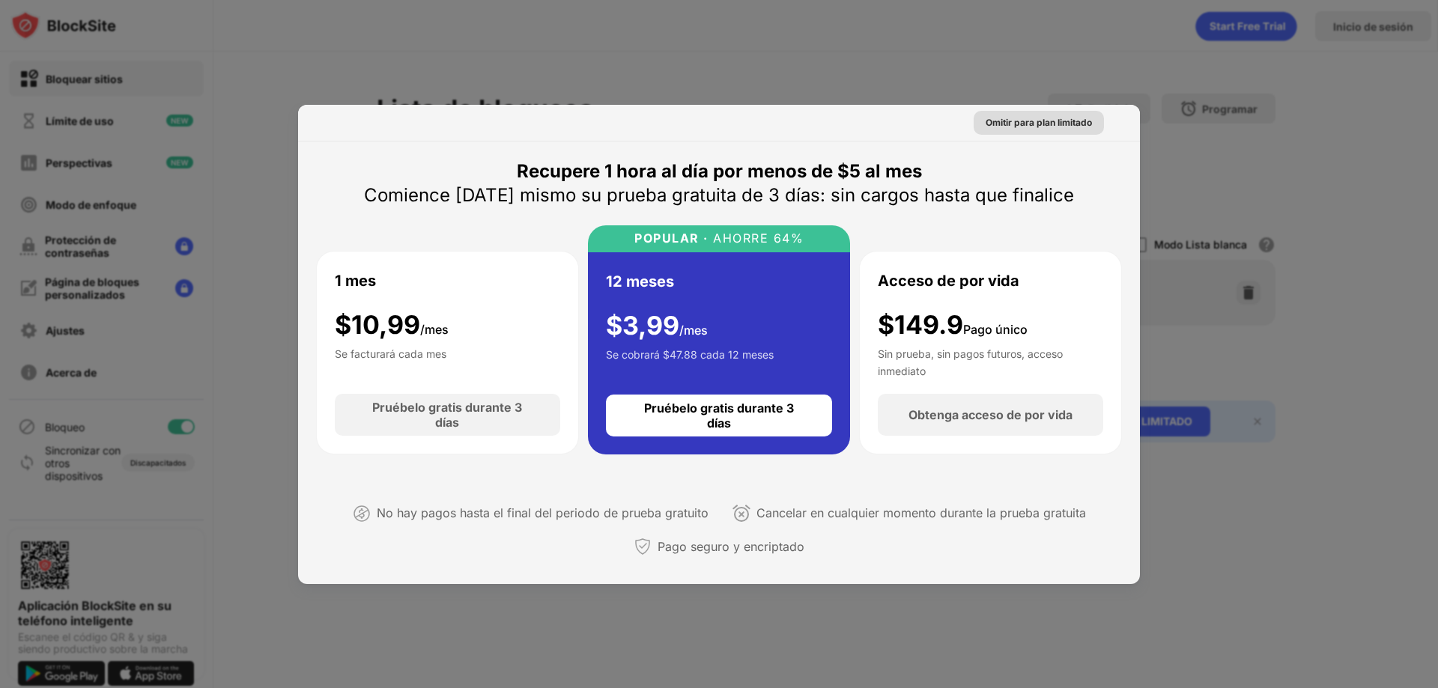 The width and height of the screenshot is (1438, 688). What do you see at coordinates (741, 514) in the screenshot?
I see `img: cancelar en cualquier momento` at bounding box center [741, 514].